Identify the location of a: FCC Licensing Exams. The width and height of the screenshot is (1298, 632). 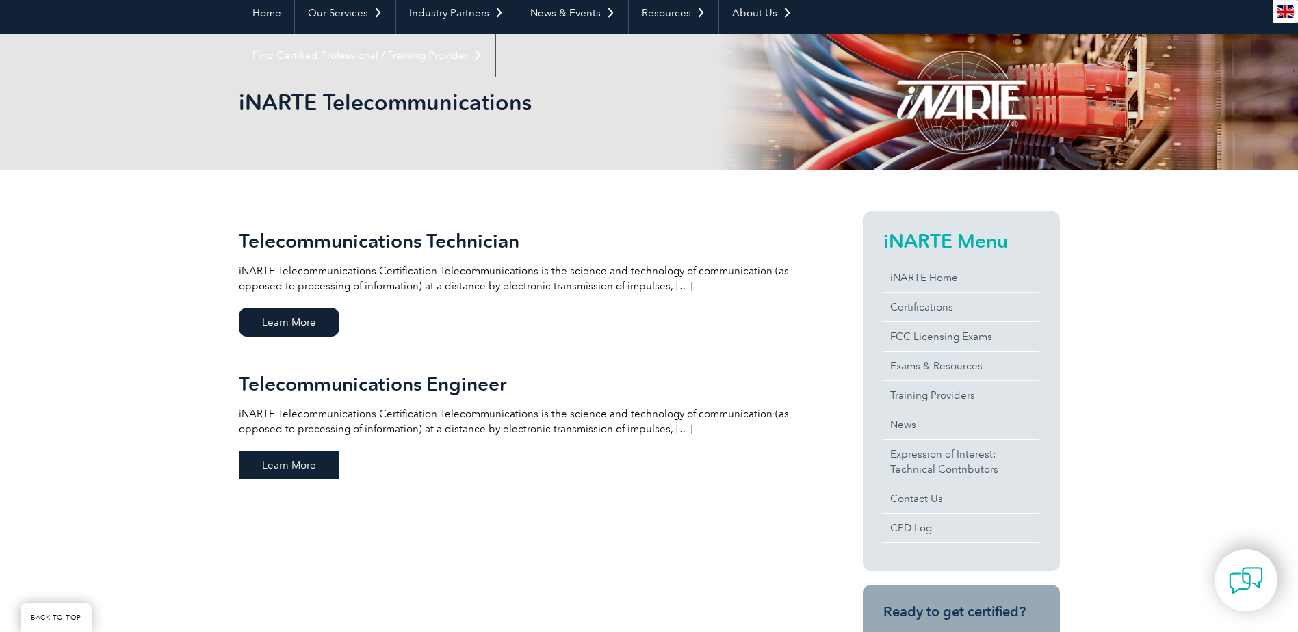
(961, 337).